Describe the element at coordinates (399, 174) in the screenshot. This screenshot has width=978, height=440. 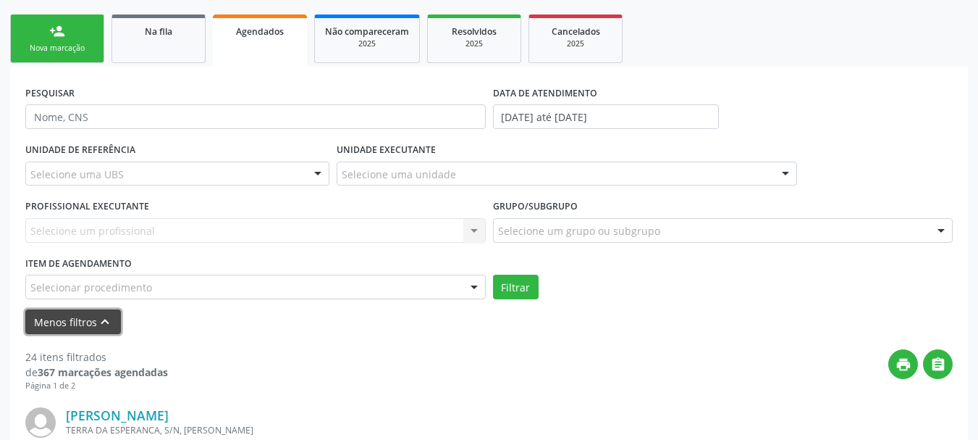
I see `span: Selecione uma unidade` at that location.